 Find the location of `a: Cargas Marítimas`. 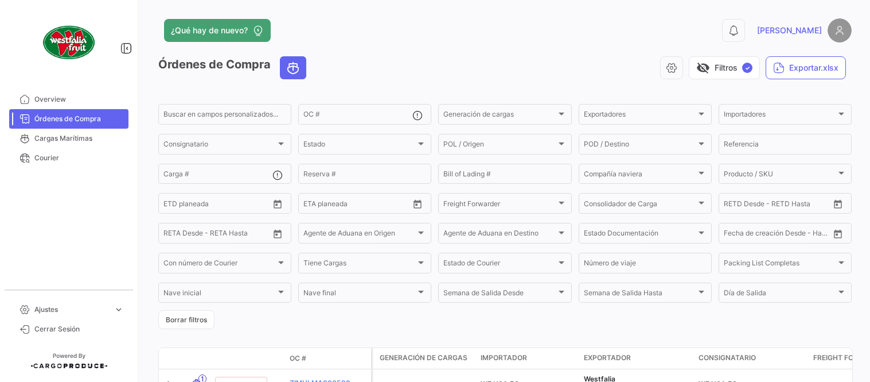

a: Cargas Marítimas is located at coordinates (69, 138).